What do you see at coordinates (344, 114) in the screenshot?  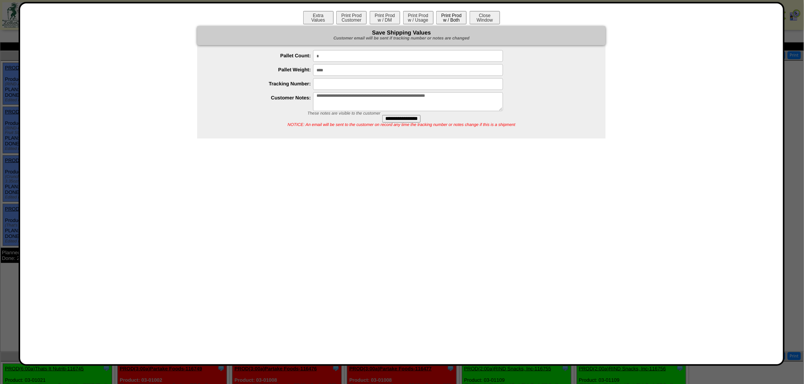 I see `span: These notes are visible to the customer` at bounding box center [344, 114].